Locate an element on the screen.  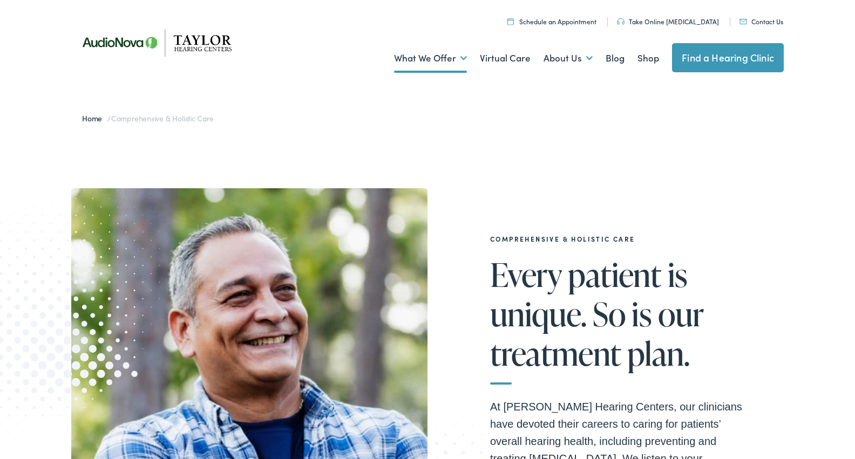
a: What We Offer is located at coordinates (430, 58).